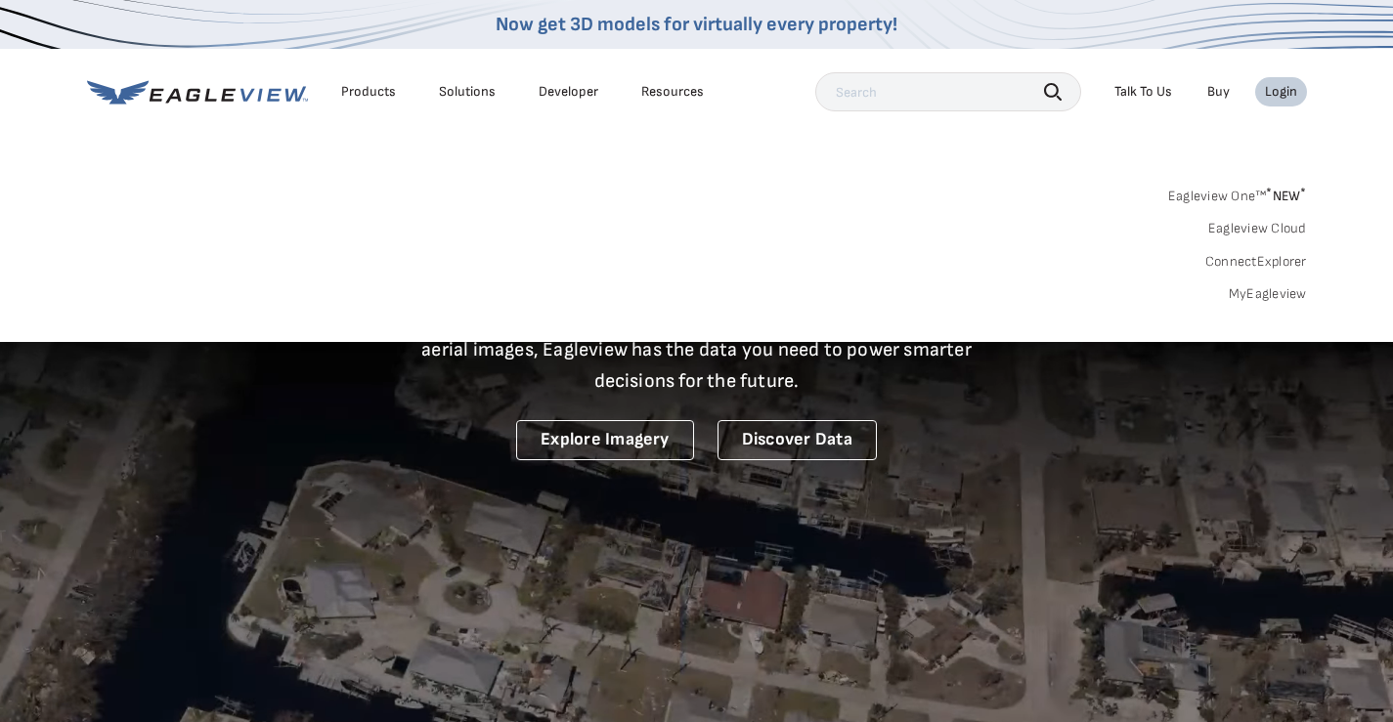 This screenshot has height=722, width=1393. What do you see at coordinates (368, 92) in the screenshot?
I see `div: Products` at bounding box center [368, 92].